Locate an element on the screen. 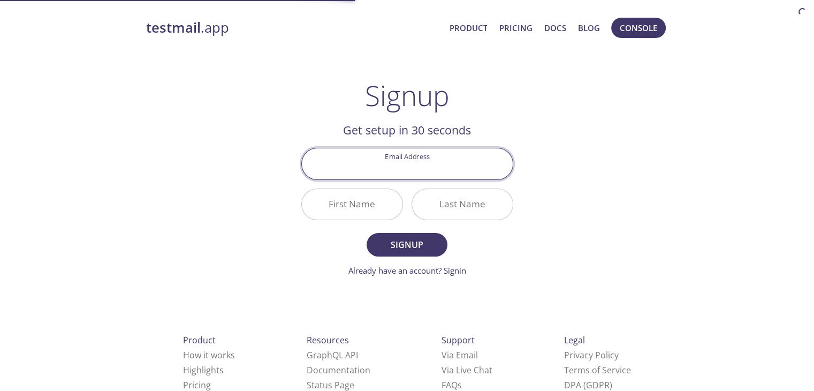 This screenshot has height=391, width=814. button: Console is located at coordinates (638, 28).